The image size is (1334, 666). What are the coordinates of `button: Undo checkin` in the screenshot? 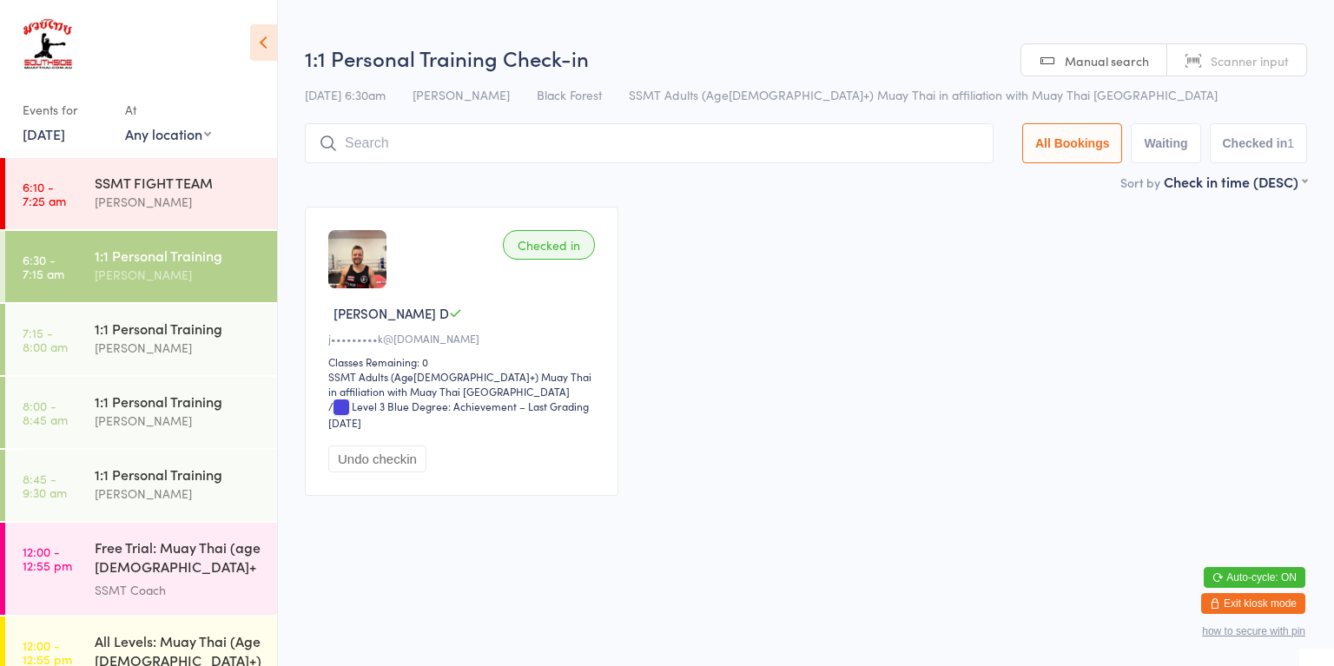 It's located at (377, 459).